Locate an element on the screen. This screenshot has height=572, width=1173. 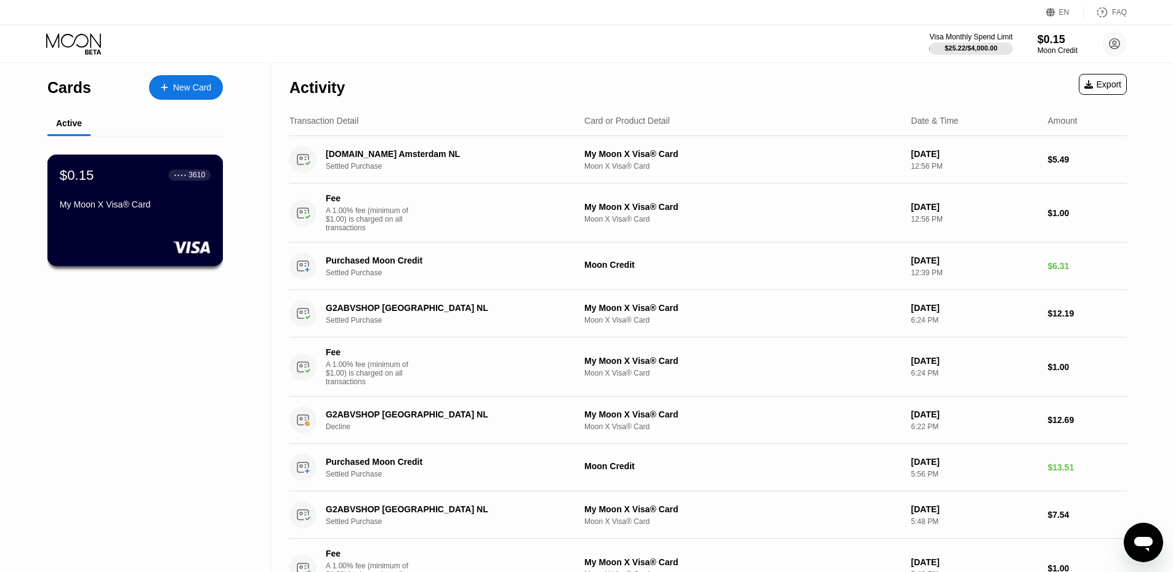
div: Active is located at coordinates (69, 123).